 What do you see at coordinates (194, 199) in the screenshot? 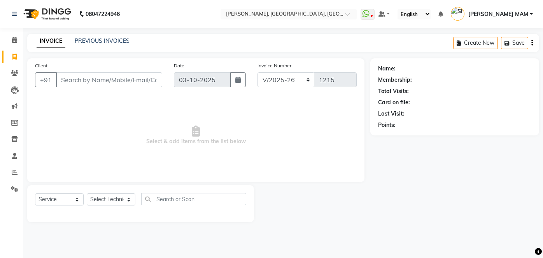
I see `input: Search or Scan` at bounding box center [194, 199].